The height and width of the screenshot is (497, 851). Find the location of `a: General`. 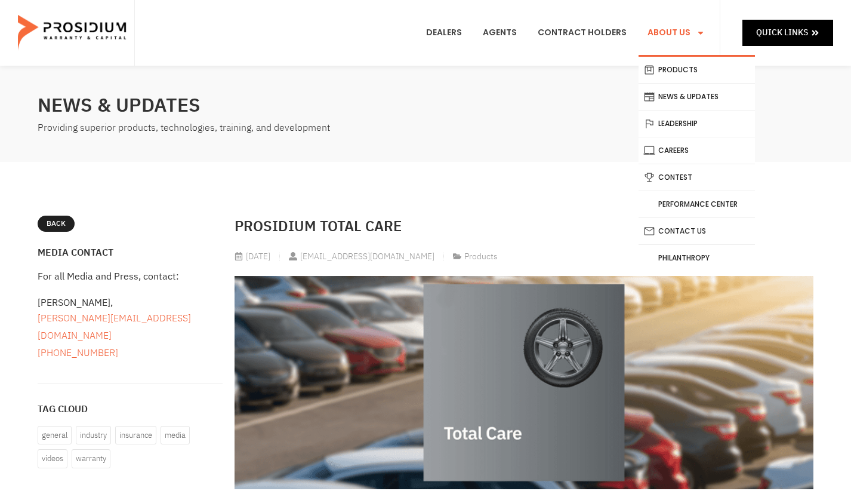

a: General is located at coordinates (54, 435).